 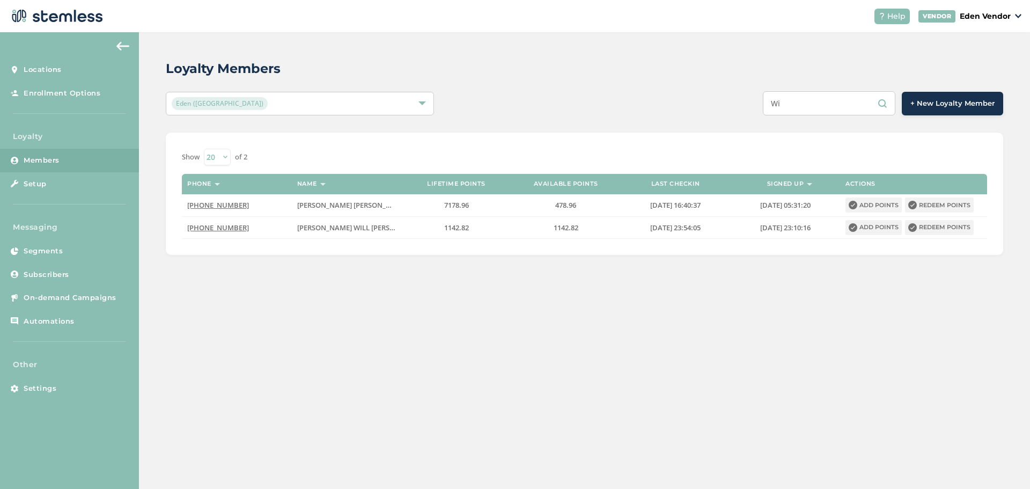 What do you see at coordinates (1018, 16) in the screenshot?
I see `img: icon_down-arrow-small-66adaf34.svg` at bounding box center [1018, 16].